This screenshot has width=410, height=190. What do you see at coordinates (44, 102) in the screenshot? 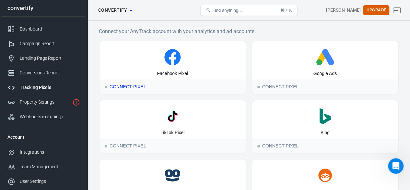
I see `a: Property Settings` at bounding box center [44, 102].